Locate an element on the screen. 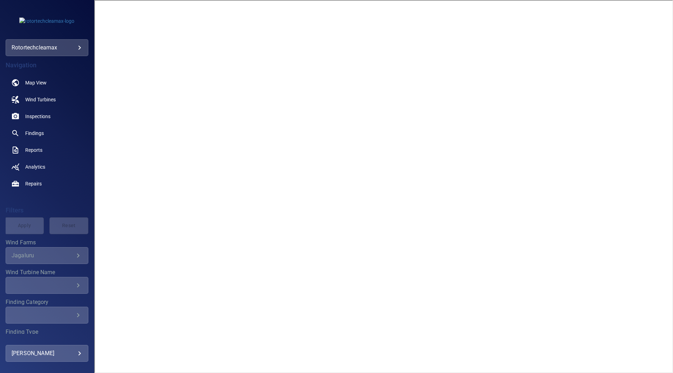 The image size is (673, 373). span: Analytics is located at coordinates (35, 167).